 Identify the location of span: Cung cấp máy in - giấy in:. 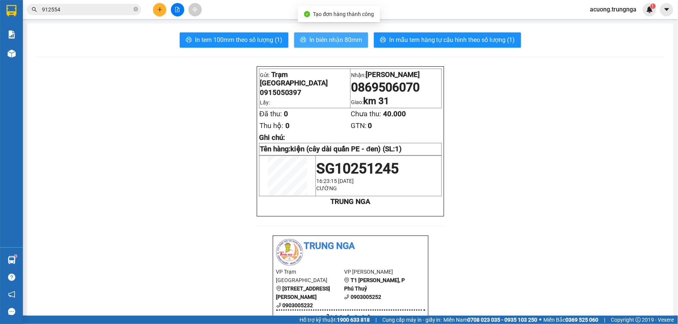
(412, 320).